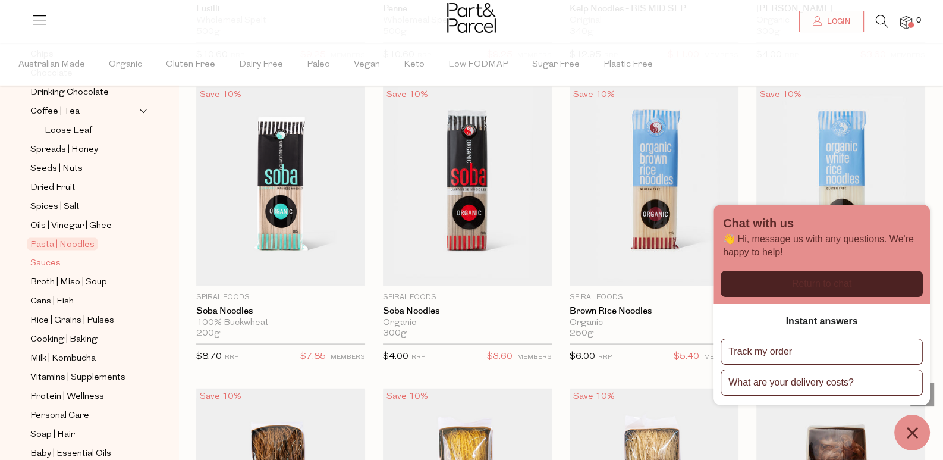 This screenshot has width=943, height=460. What do you see at coordinates (822, 327) in the screenshot?
I see `inbox-online-store-chat: Shopify online store chat` at bounding box center [822, 327].